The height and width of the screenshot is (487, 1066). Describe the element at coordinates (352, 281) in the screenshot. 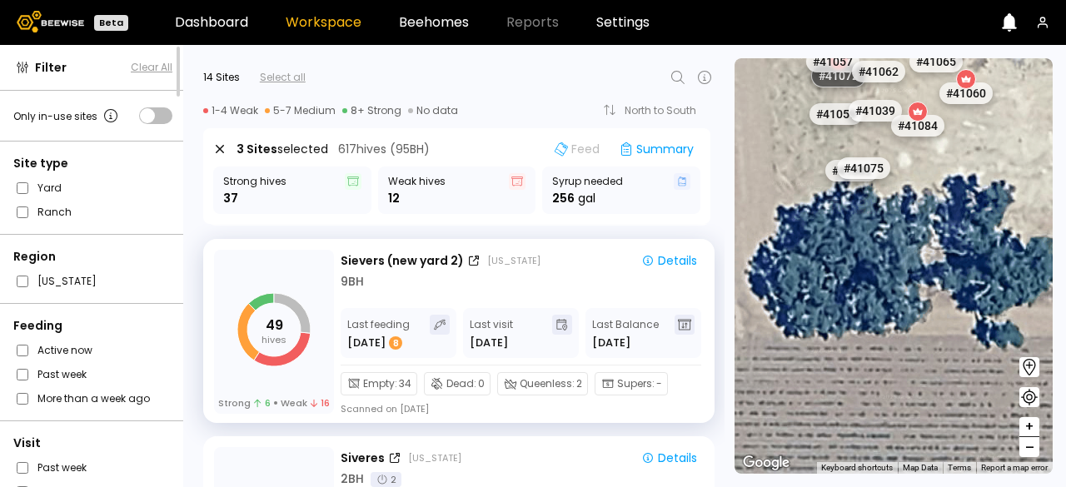

I see `div: 9 BH` at that location.